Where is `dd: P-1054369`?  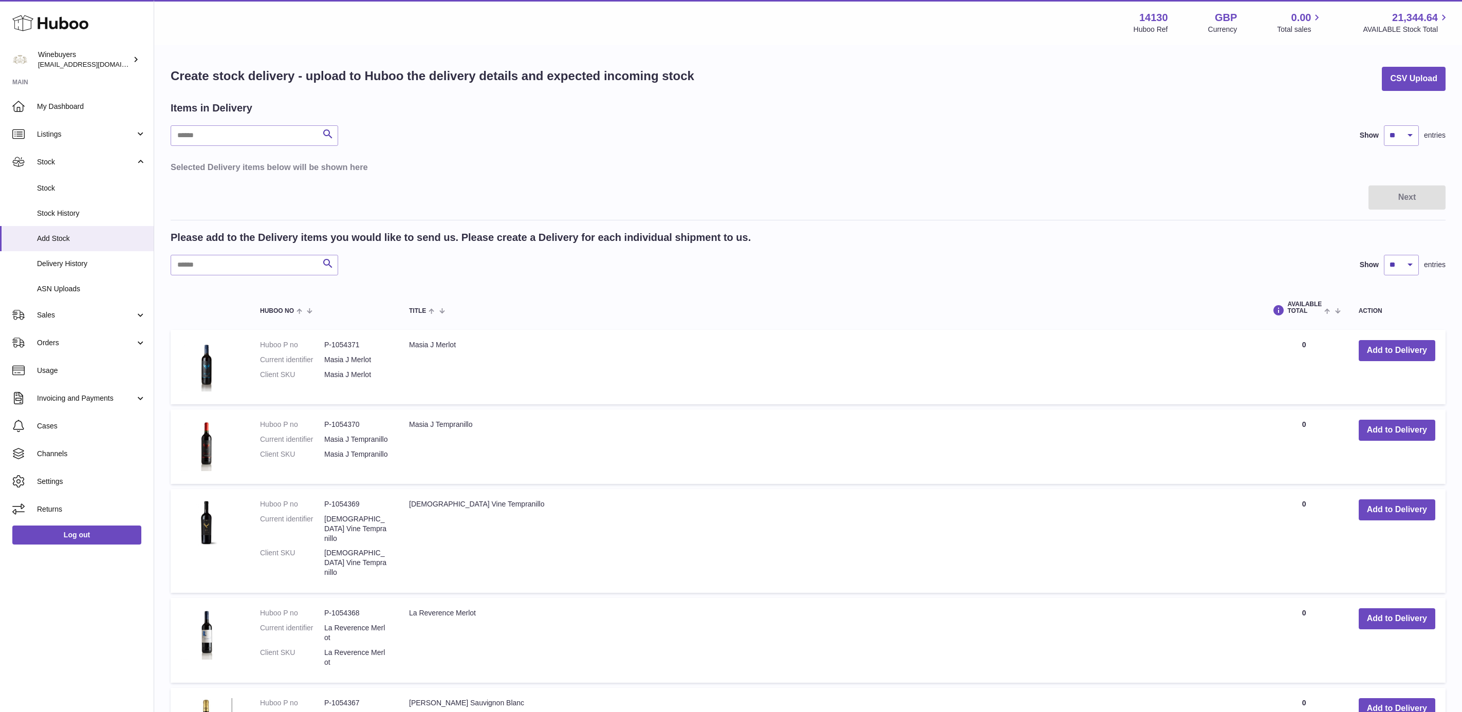
dd: P-1054369 is located at coordinates (356, 504).